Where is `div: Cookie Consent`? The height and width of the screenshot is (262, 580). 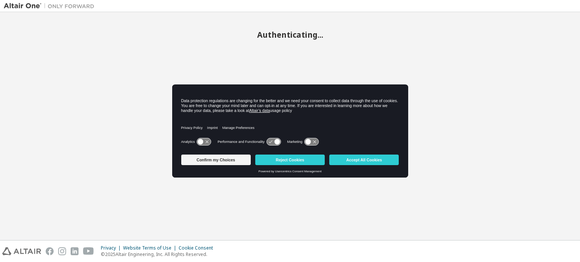
div: Cookie Consent is located at coordinates (198, 248).